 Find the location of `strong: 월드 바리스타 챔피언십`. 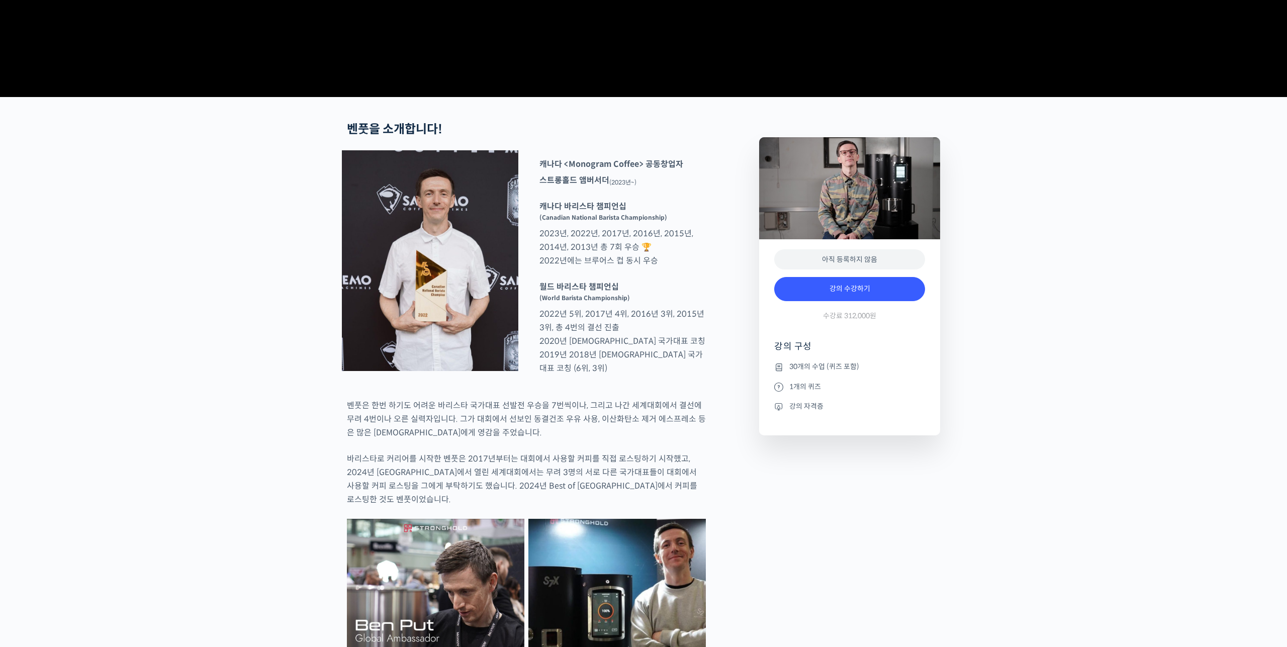

strong: 월드 바리스타 챔피언십 is located at coordinates (579, 286).